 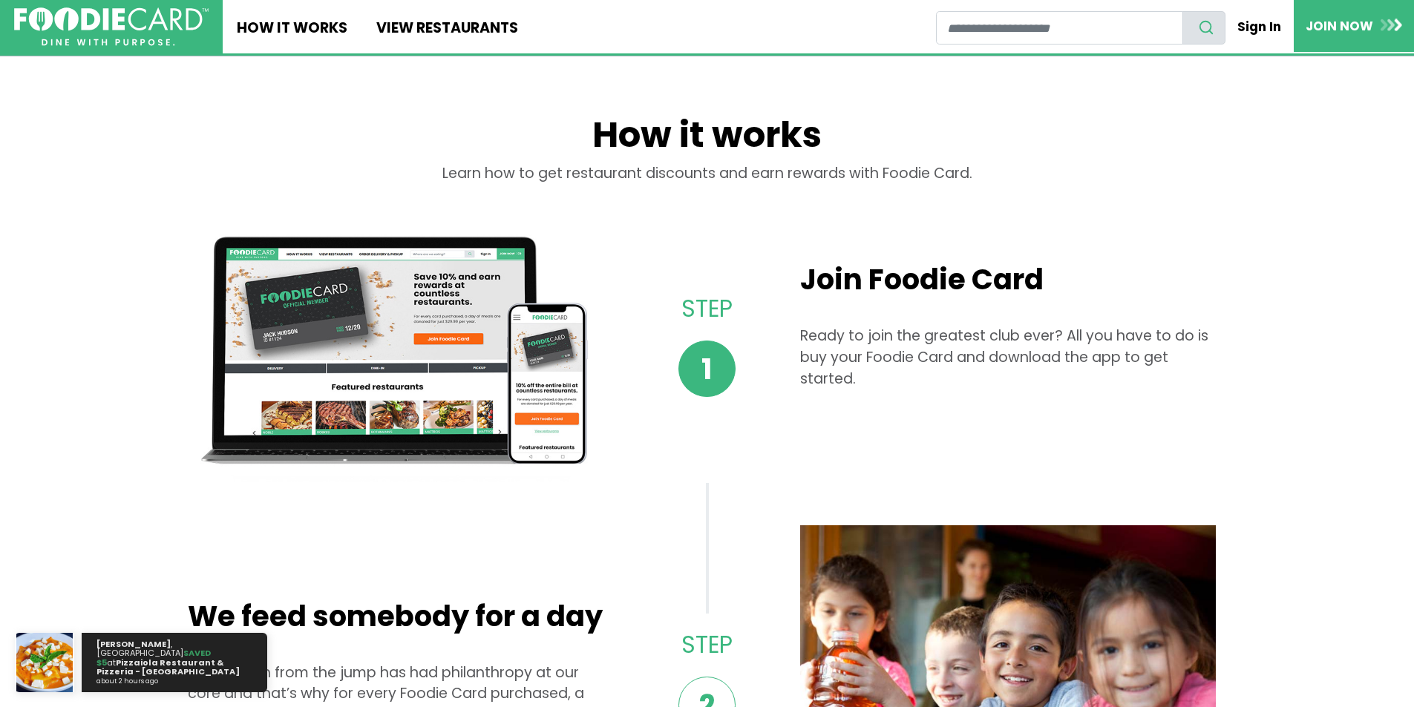 I want to click on div: Learn how to get restaurant discounts and earn rewards with Foodie Card., so click(x=707, y=185).